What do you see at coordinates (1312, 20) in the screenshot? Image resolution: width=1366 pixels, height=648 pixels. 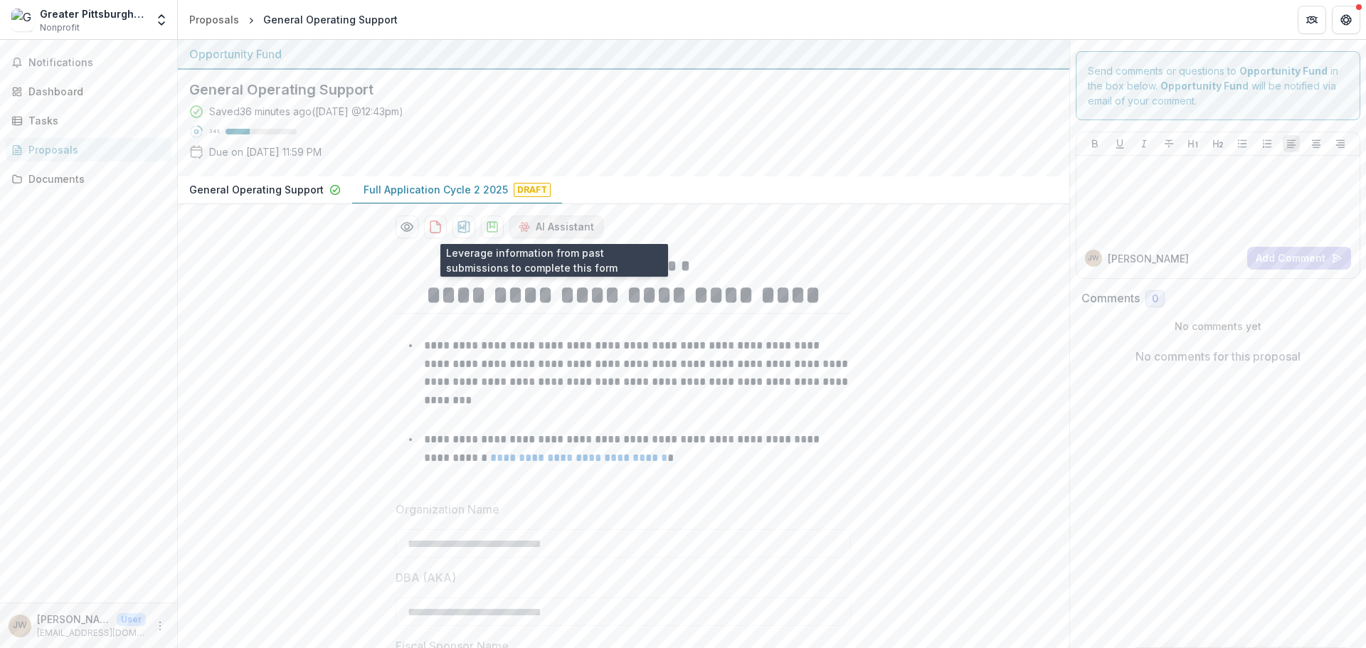 I see `button: Partners` at bounding box center [1312, 20].